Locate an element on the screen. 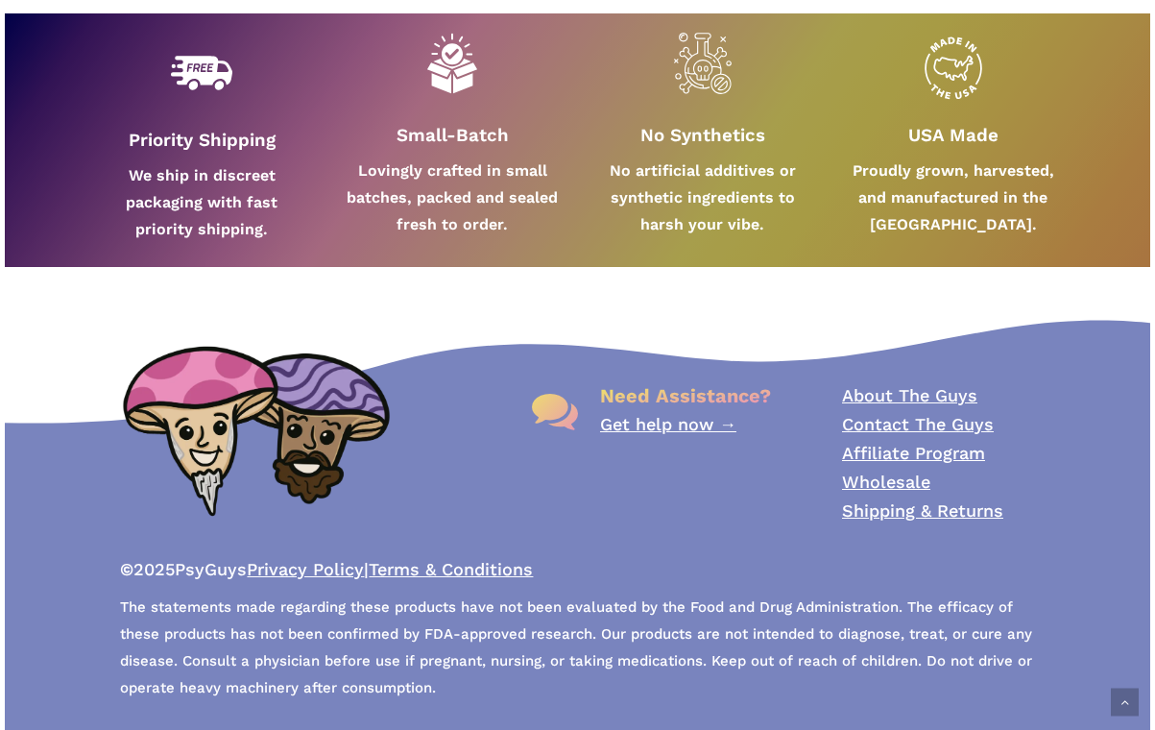 This screenshot has width=1155, height=730. strong: Small-Batch is located at coordinates (452, 135).